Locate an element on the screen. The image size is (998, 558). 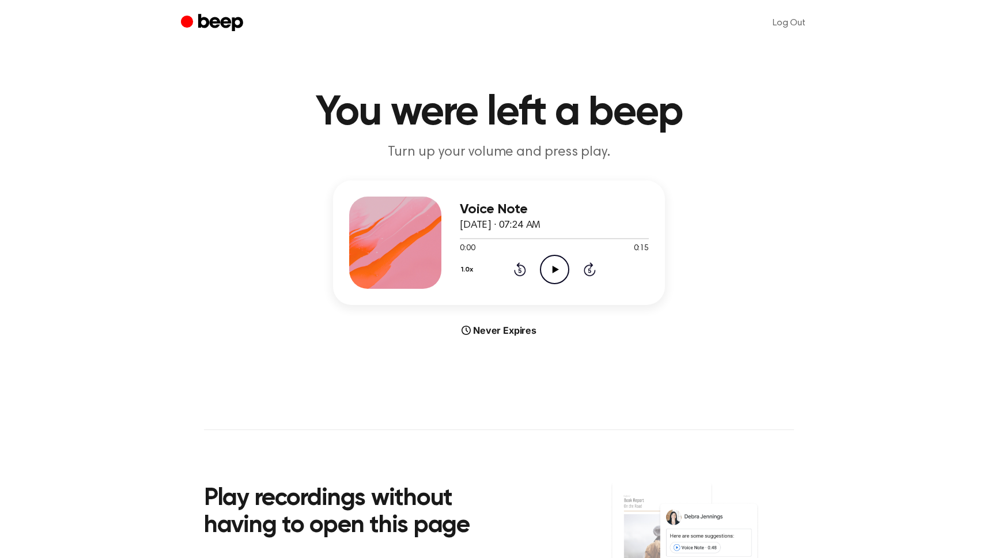
span: 0:15 is located at coordinates (641, 248).